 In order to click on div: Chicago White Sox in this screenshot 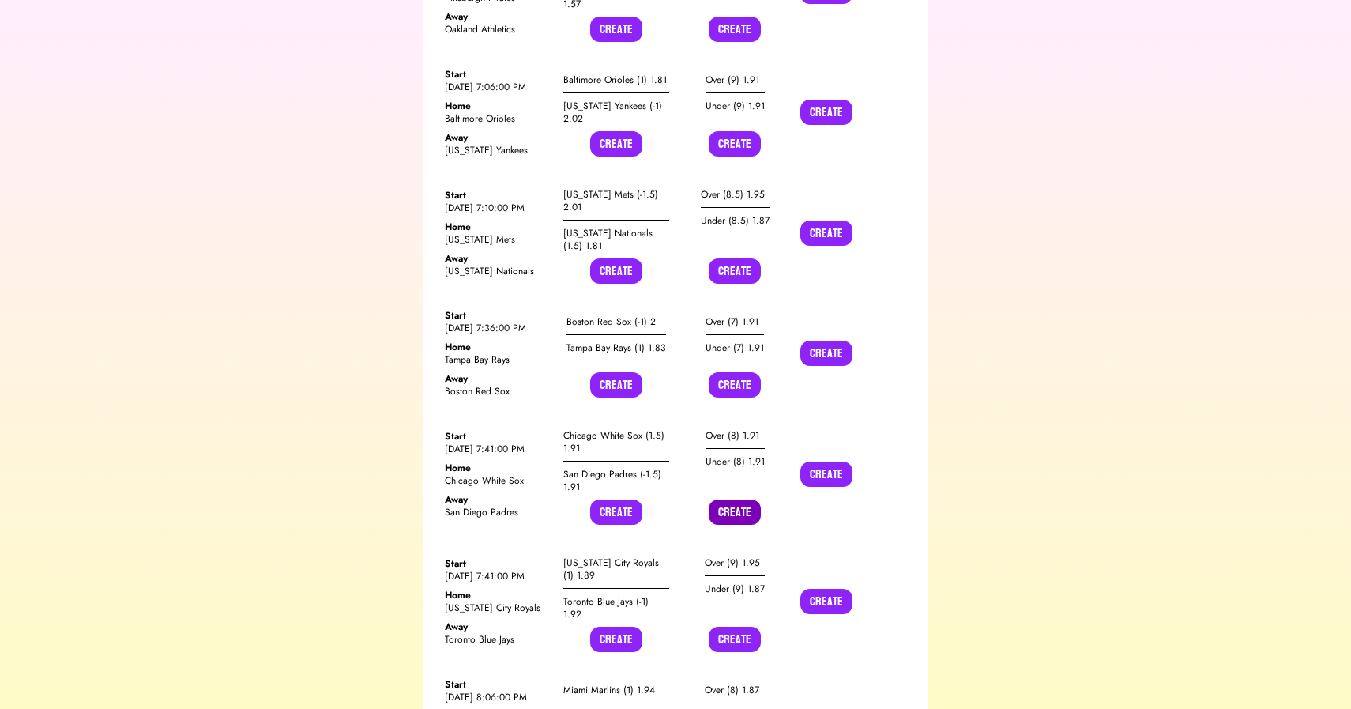, I will do `click(498, 480)`.